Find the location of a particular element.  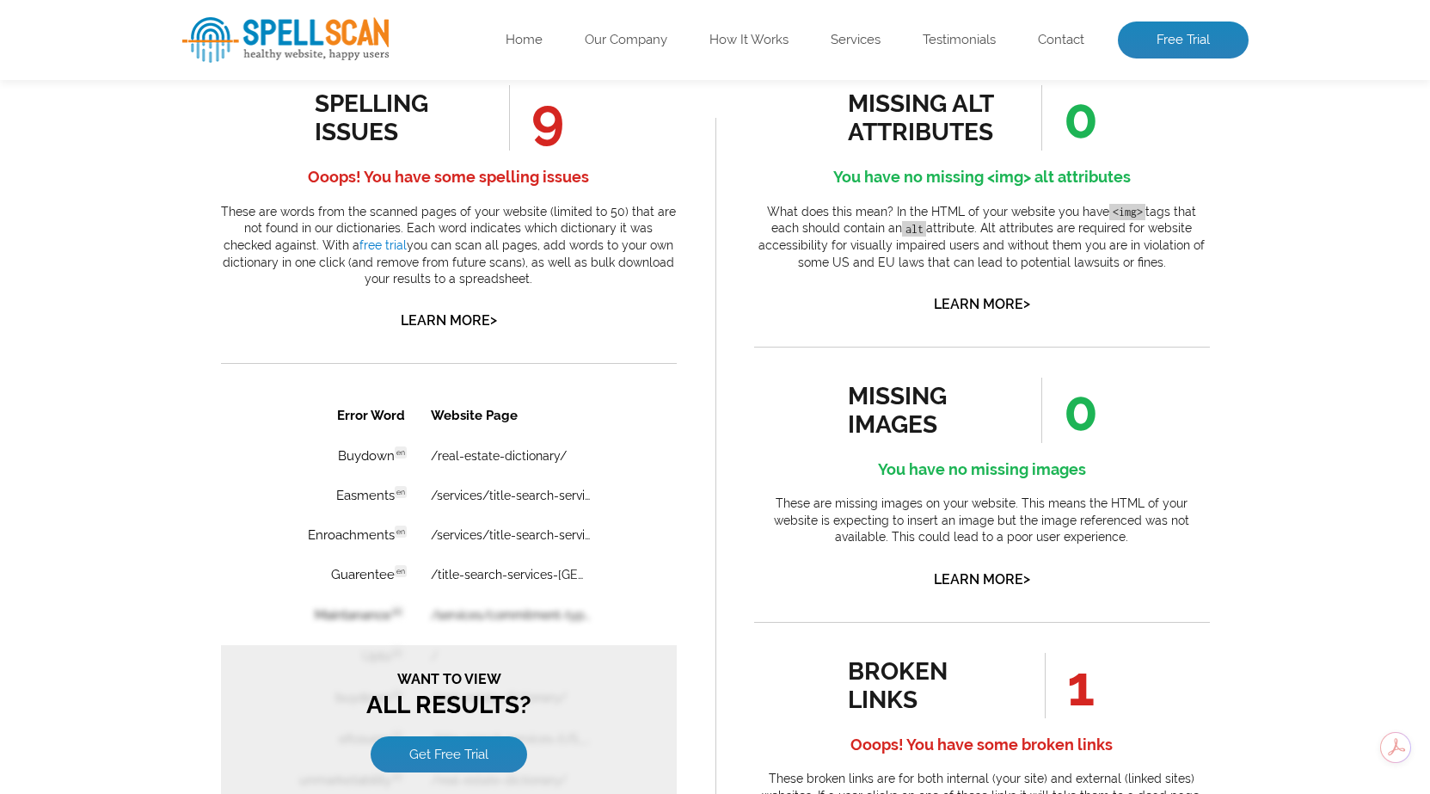

div: broken links is located at coordinates (925, 685).